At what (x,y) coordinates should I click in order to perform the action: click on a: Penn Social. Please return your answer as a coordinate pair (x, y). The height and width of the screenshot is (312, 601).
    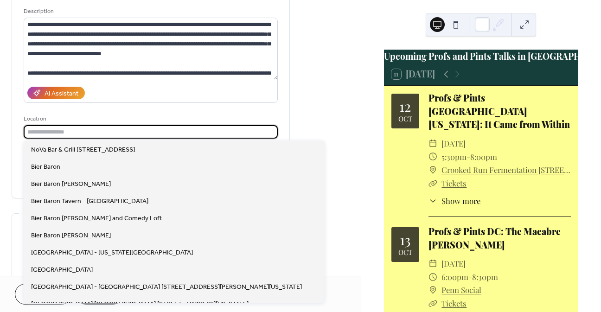
    Looking at the image, I should click on (461, 290).